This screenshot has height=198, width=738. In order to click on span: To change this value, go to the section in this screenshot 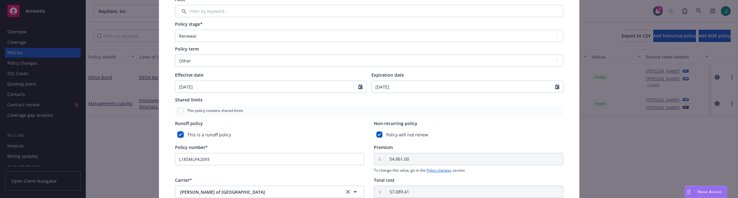, I will do `click(468, 170)`.